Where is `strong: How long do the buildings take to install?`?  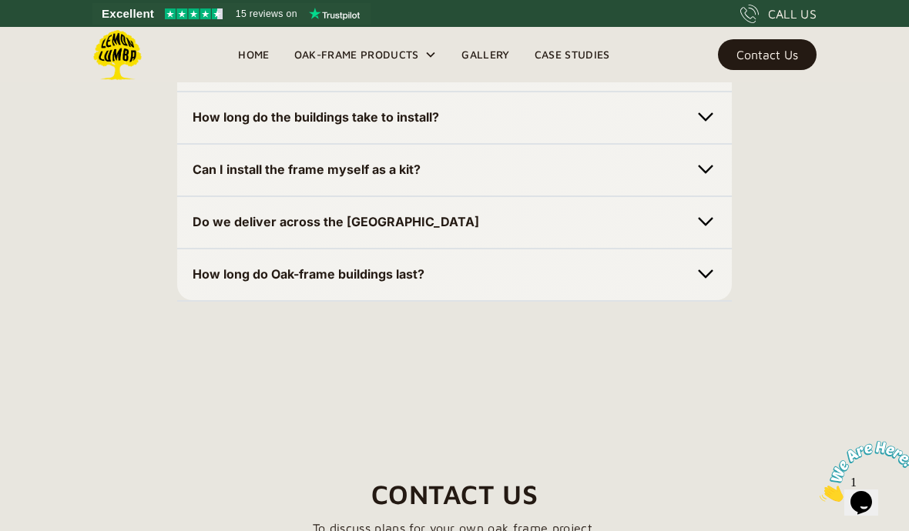 strong: How long do the buildings take to install? is located at coordinates (316, 117).